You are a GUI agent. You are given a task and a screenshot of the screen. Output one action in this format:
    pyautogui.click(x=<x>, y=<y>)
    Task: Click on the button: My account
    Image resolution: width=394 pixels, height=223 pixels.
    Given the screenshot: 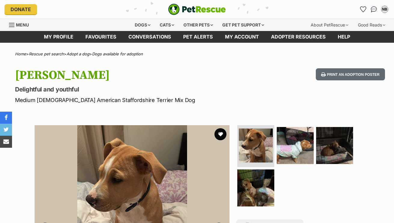 What is the action you would take?
    pyautogui.click(x=385, y=9)
    